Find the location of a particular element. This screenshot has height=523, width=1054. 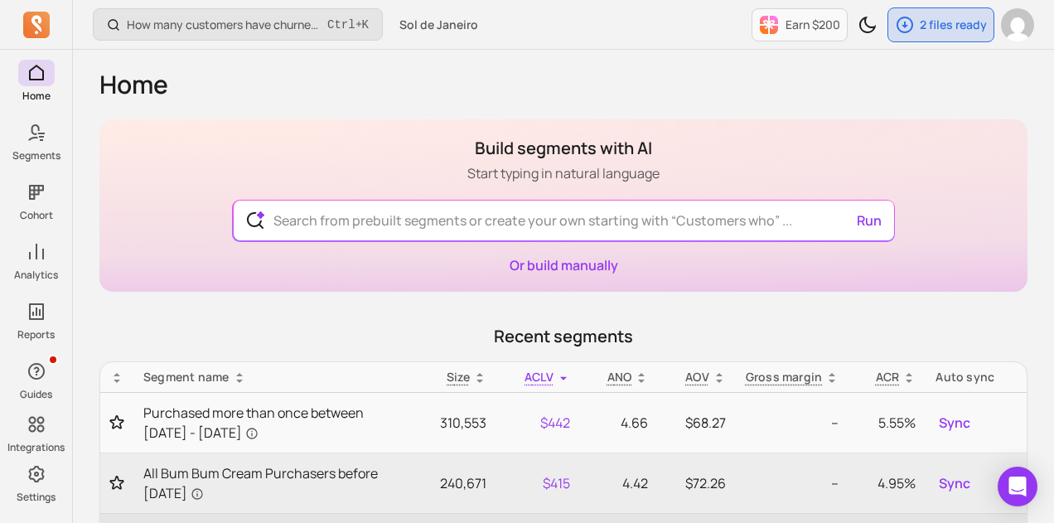

span: Size is located at coordinates (458, 376).